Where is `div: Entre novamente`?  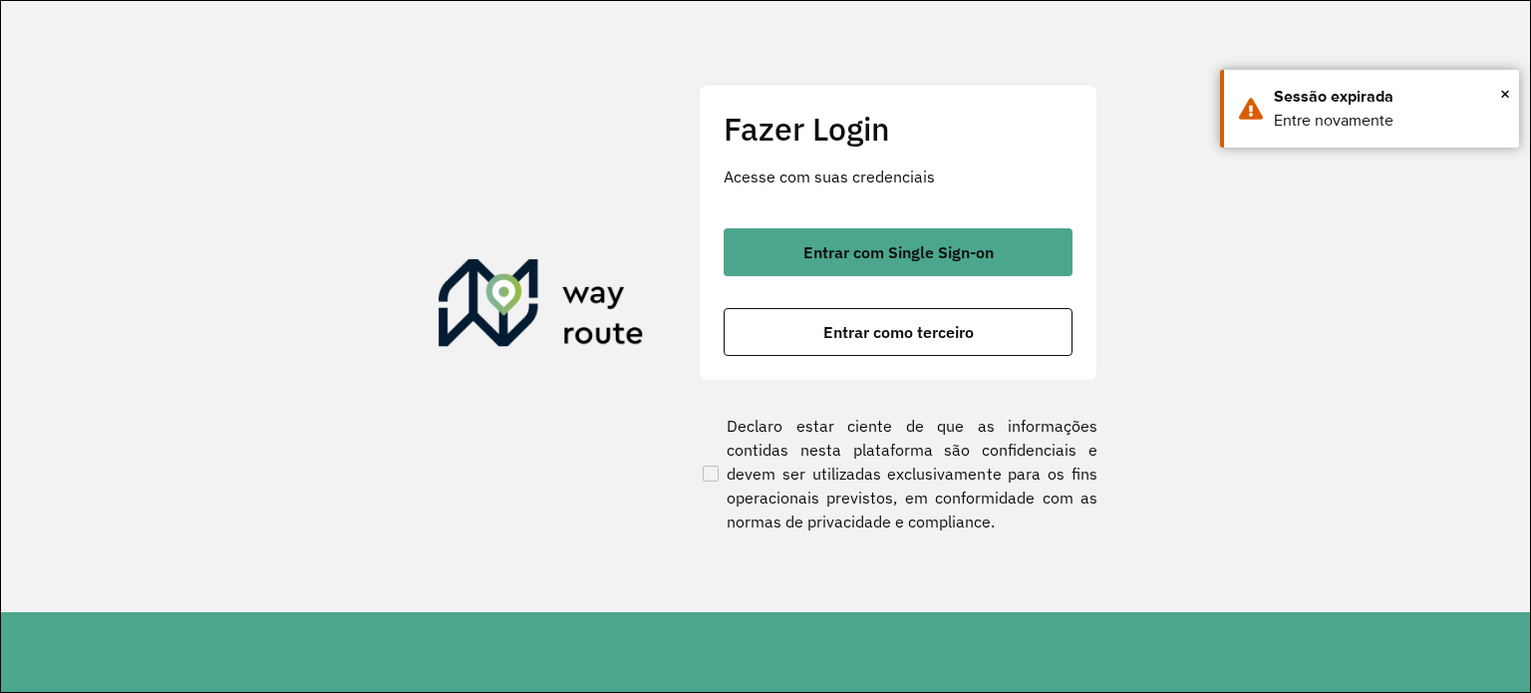 div: Entre novamente is located at coordinates (1389, 121).